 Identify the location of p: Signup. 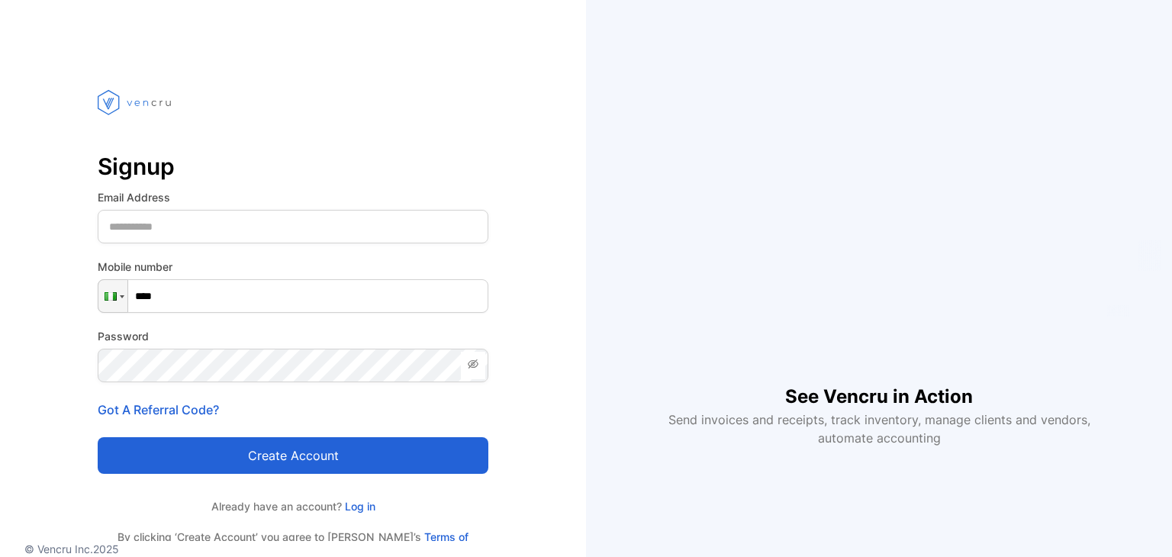
(293, 166).